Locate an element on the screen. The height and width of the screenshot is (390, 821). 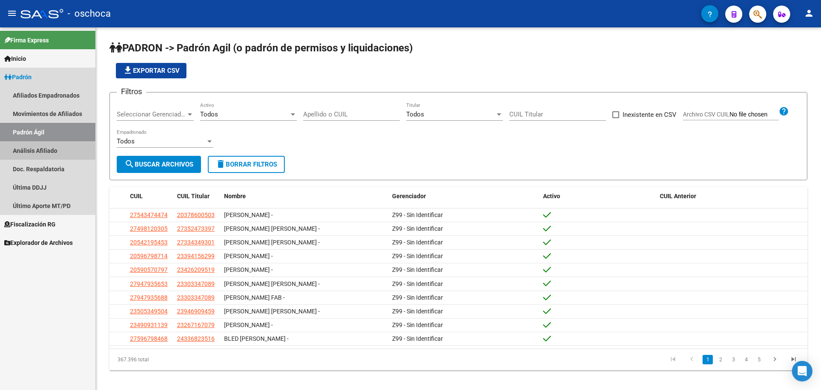
span: Gerenciador is located at coordinates (409, 196).